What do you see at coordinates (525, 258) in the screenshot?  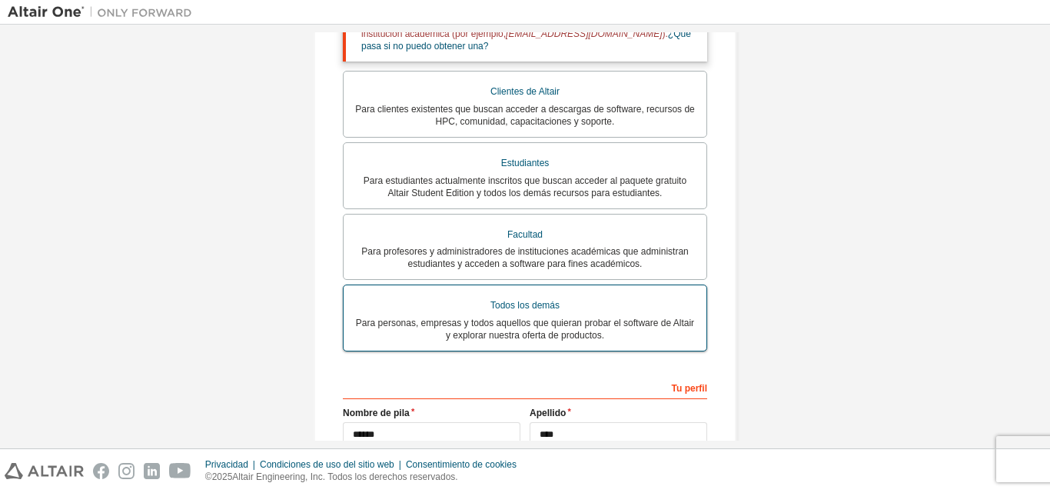 I see `font: Para profesores y administradores de instituciones académicas que administran estudiantes y acced...` at bounding box center [525, 258].